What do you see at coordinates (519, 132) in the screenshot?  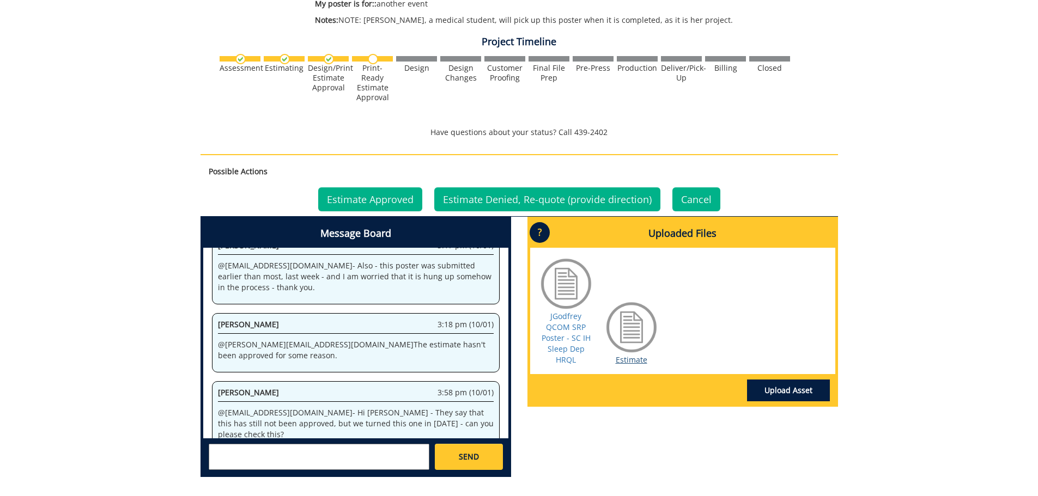 I see `p: Have questions about your status? Call 439-2402` at bounding box center [519, 132].